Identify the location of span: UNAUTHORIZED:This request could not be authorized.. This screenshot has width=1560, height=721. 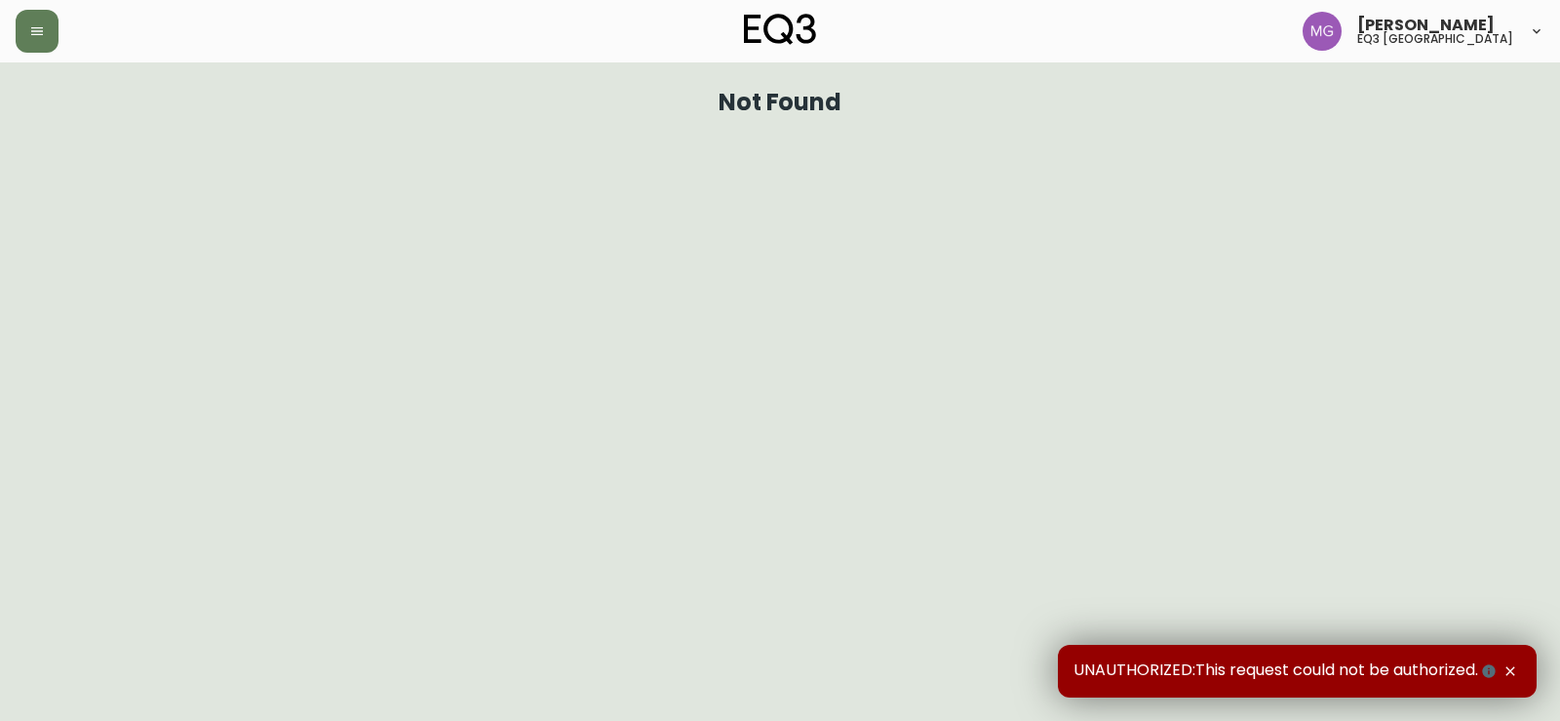
(1286, 671).